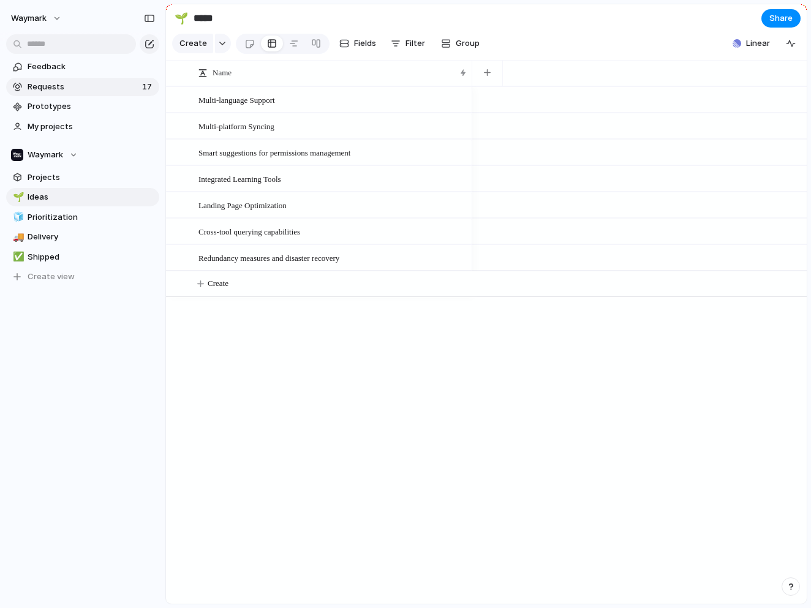  Describe the element at coordinates (415, 43) in the screenshot. I see `span: Filter` at that location.